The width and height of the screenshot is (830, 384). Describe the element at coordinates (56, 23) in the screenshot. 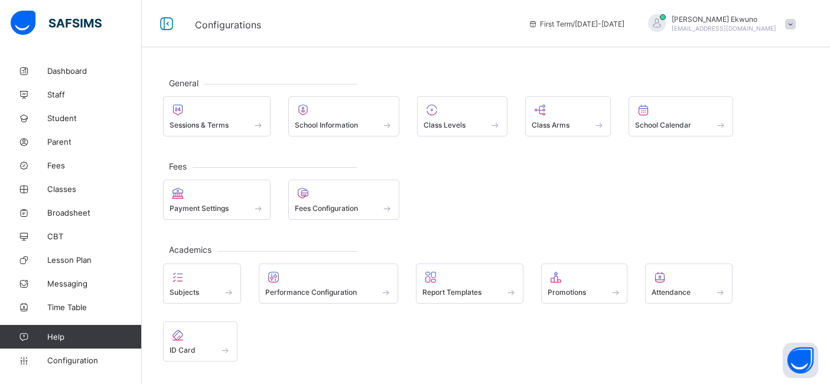

I see `img: safsims` at that location.